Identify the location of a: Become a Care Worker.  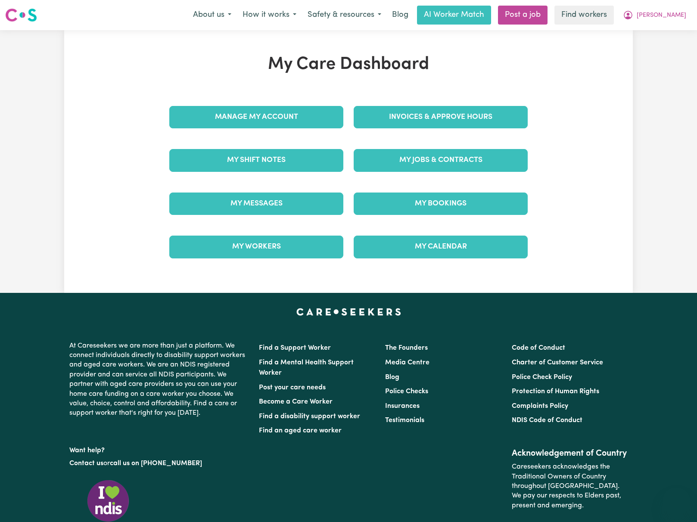
(295, 402).